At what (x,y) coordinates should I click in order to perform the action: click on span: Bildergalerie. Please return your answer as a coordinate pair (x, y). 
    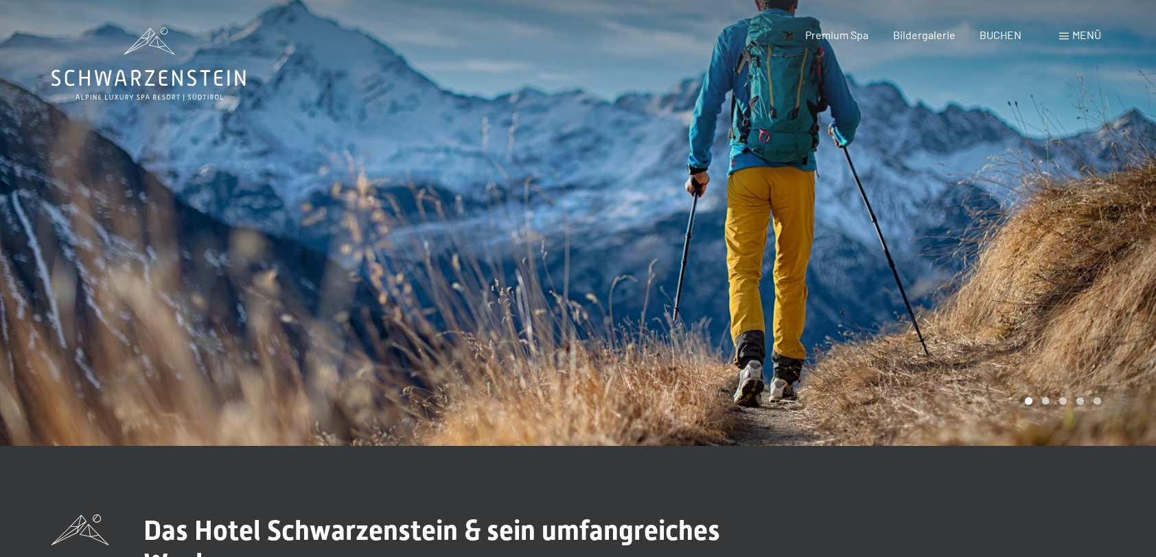
    Looking at the image, I should click on (924, 34).